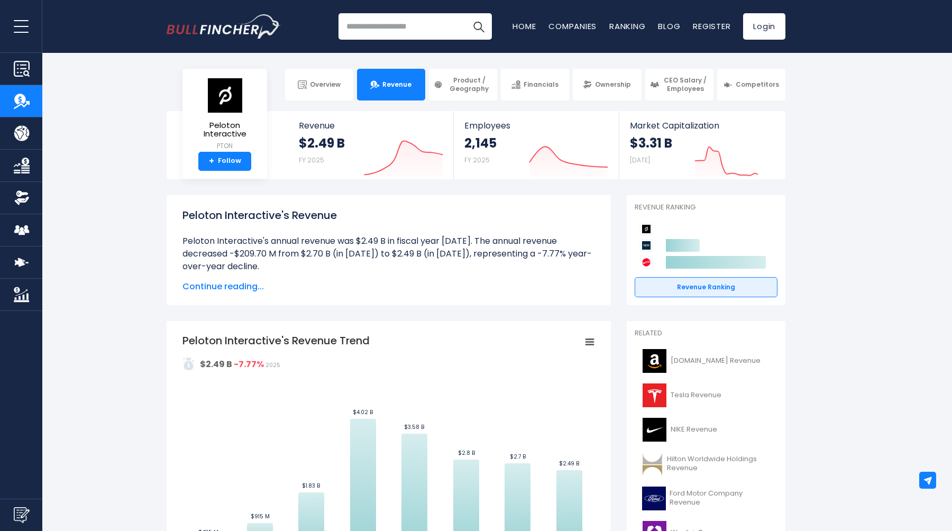 The width and height of the screenshot is (952, 531). I want to click on span: Competitors, so click(757, 85).